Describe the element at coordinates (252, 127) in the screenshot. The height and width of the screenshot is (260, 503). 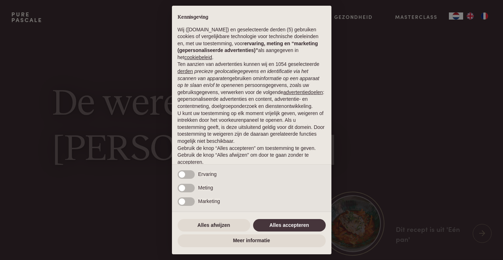
I see `p: U kunt uw toestemming op elk moment vrijelijk geven, weigeren of intrekken door het voorkeurenpan...` at that location.